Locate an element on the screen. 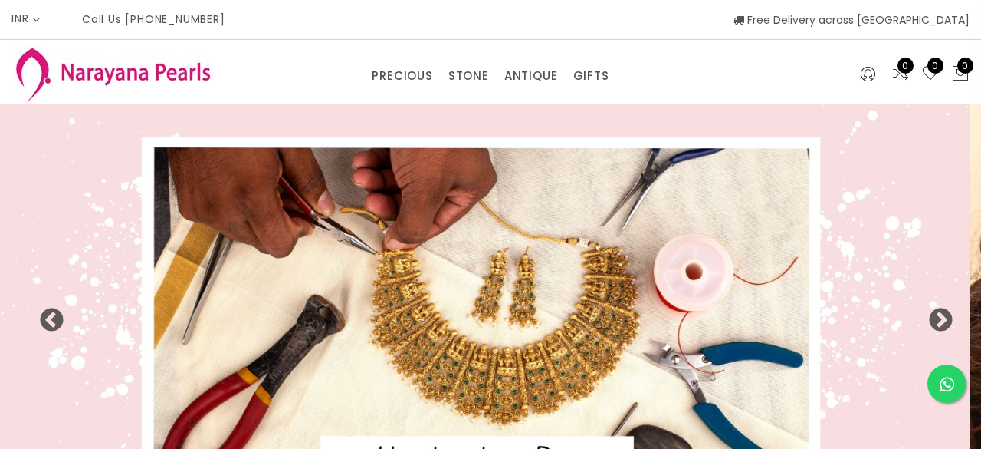 The width and height of the screenshot is (981, 449). button: Next is located at coordinates (935, 315).